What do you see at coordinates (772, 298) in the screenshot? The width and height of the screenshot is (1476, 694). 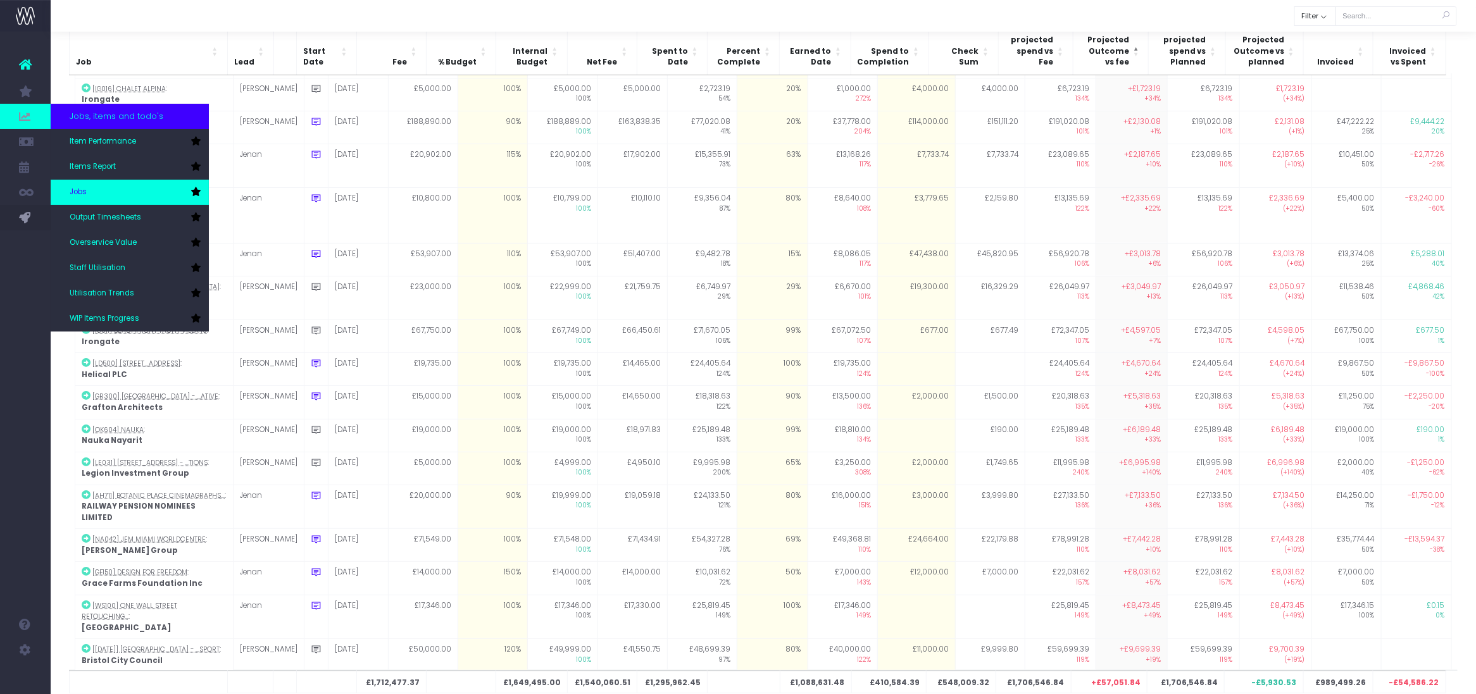 I see `td: 29%` at bounding box center [772, 298].